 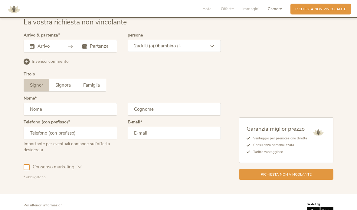 What do you see at coordinates (99, 46) in the screenshot?
I see `input: Partenza` at bounding box center [99, 46].